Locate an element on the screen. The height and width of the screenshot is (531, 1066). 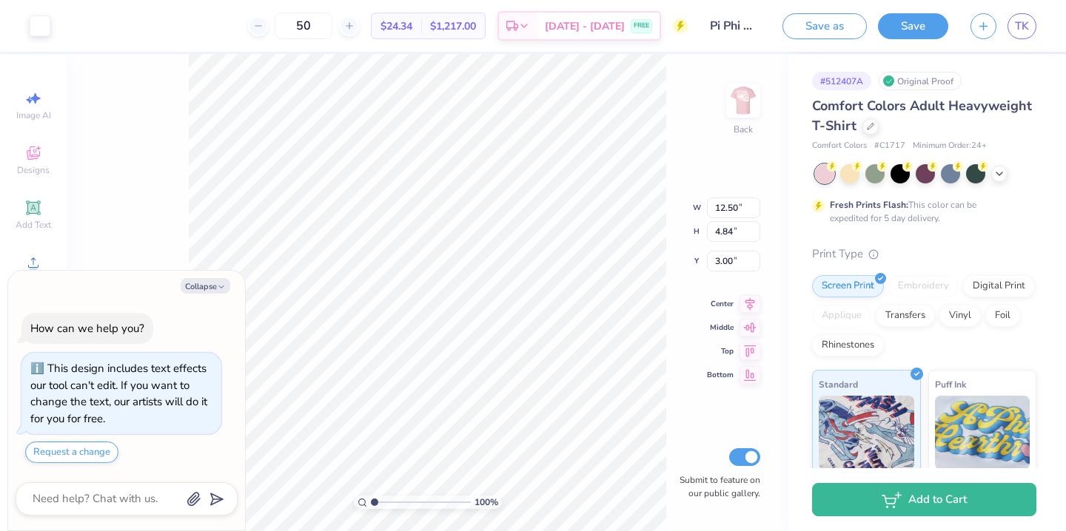
div: # 512407A is located at coordinates (841, 81).